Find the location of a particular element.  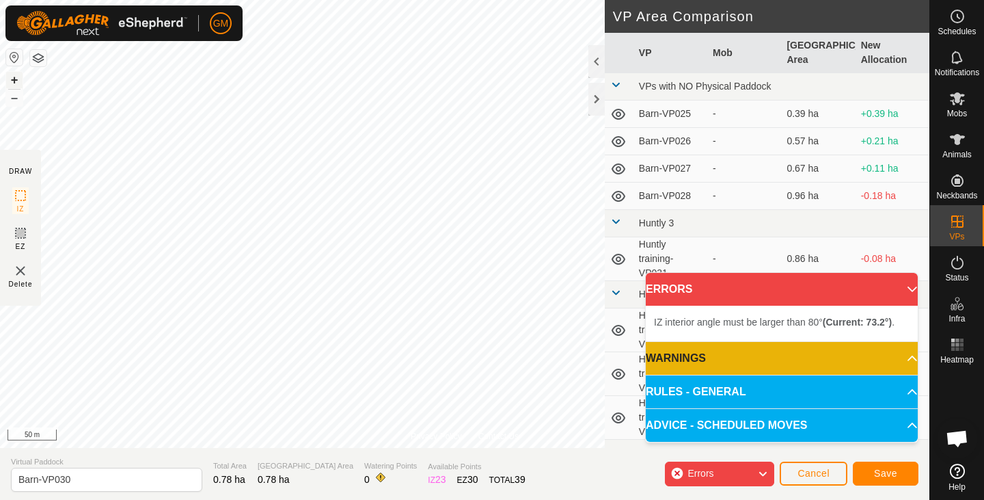

button: Save is located at coordinates (886, 473).